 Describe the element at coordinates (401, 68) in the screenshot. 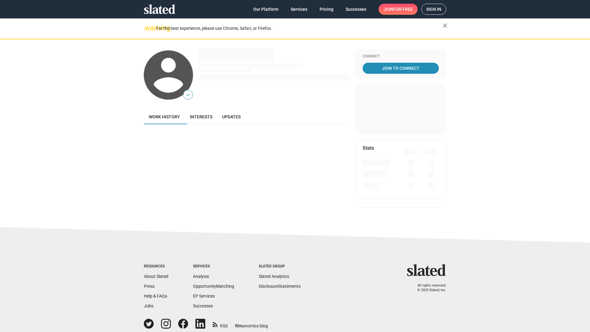

I see `a: Join To Connect` at that location.